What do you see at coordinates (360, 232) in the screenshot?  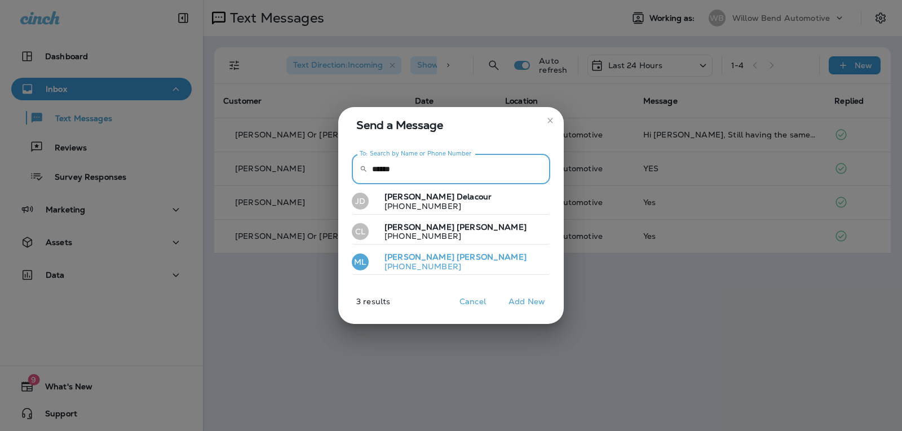 I see `div: CL` at bounding box center [360, 232].